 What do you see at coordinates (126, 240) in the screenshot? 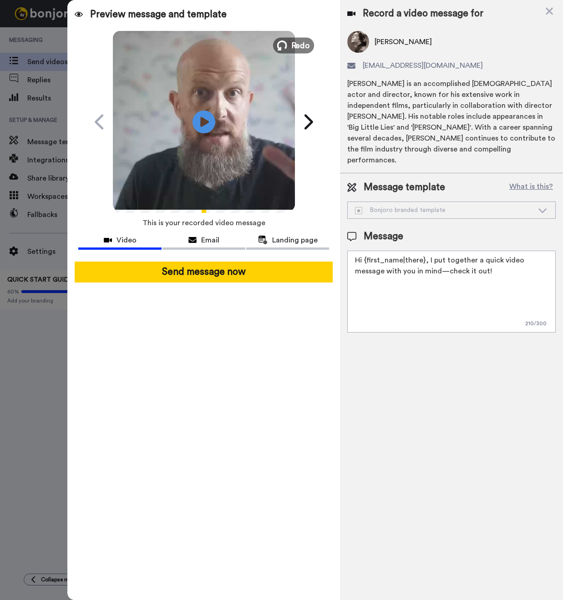
I see `span: Video` at bounding box center [126, 240].